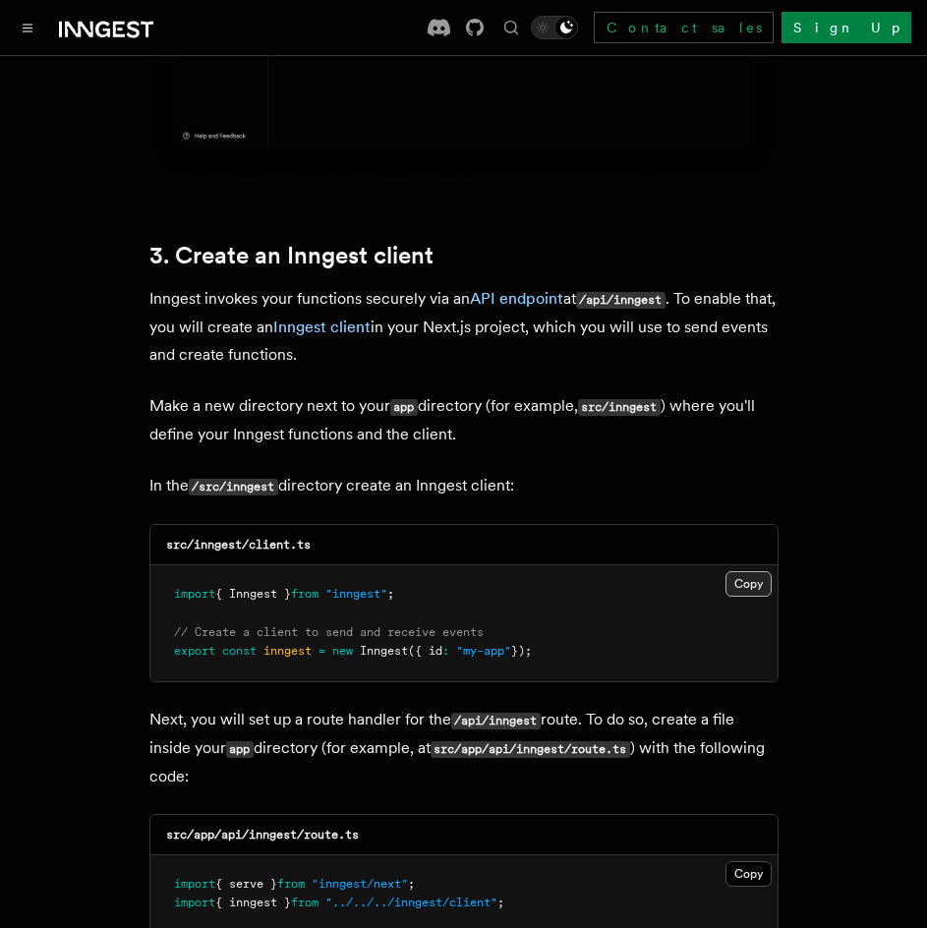  What do you see at coordinates (360, 884) in the screenshot?
I see `span: "inngest/next"` at bounding box center [360, 884].